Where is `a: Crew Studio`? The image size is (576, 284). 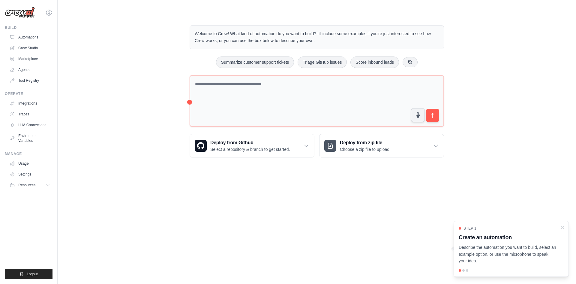 a: Crew Studio is located at coordinates (30, 48).